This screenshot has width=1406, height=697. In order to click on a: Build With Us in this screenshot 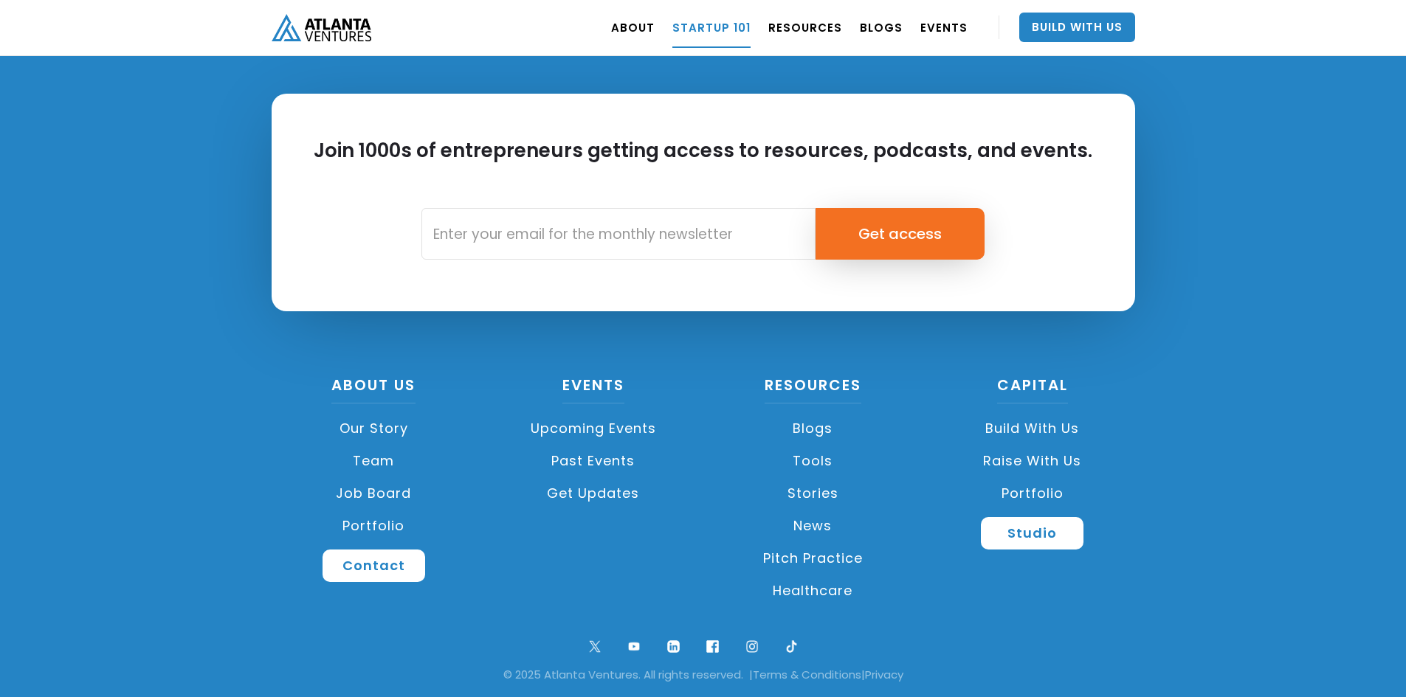, I will do `click(1077, 27)`.